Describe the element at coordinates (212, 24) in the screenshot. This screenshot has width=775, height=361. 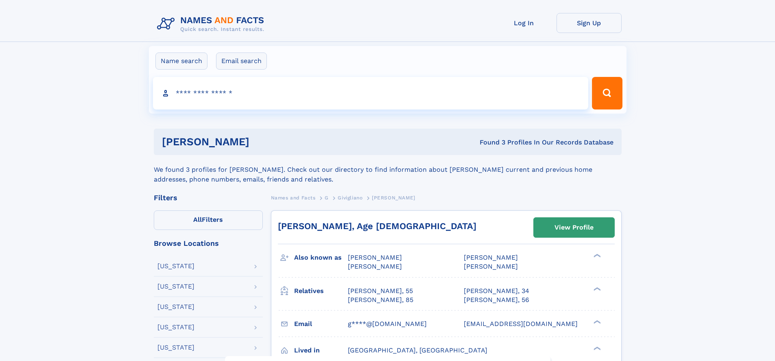
I see `img: Logo Names and Facts` at that location.